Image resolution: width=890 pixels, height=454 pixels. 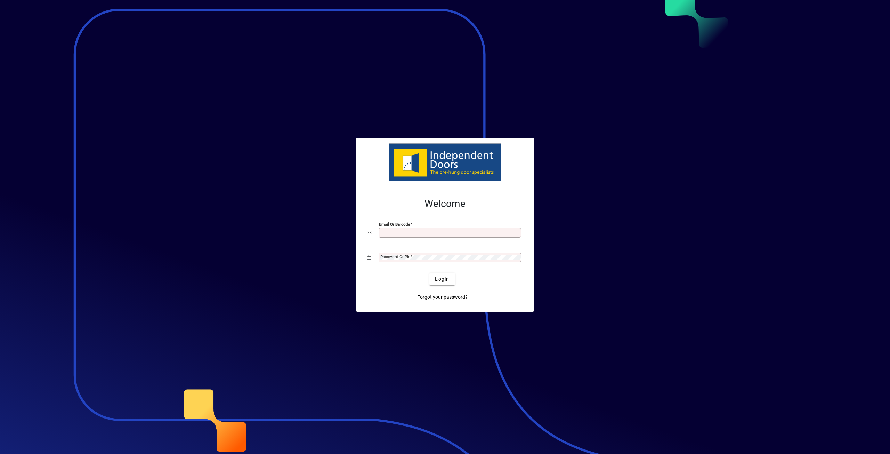 What do you see at coordinates (442, 279) in the screenshot?
I see `span: Login` at bounding box center [442, 279].